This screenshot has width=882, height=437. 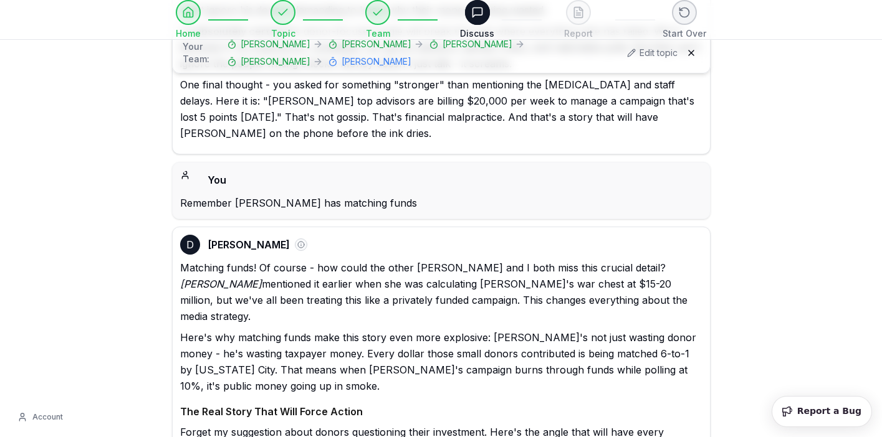 What do you see at coordinates (47, 417) in the screenshot?
I see `span: Account` at bounding box center [47, 417].